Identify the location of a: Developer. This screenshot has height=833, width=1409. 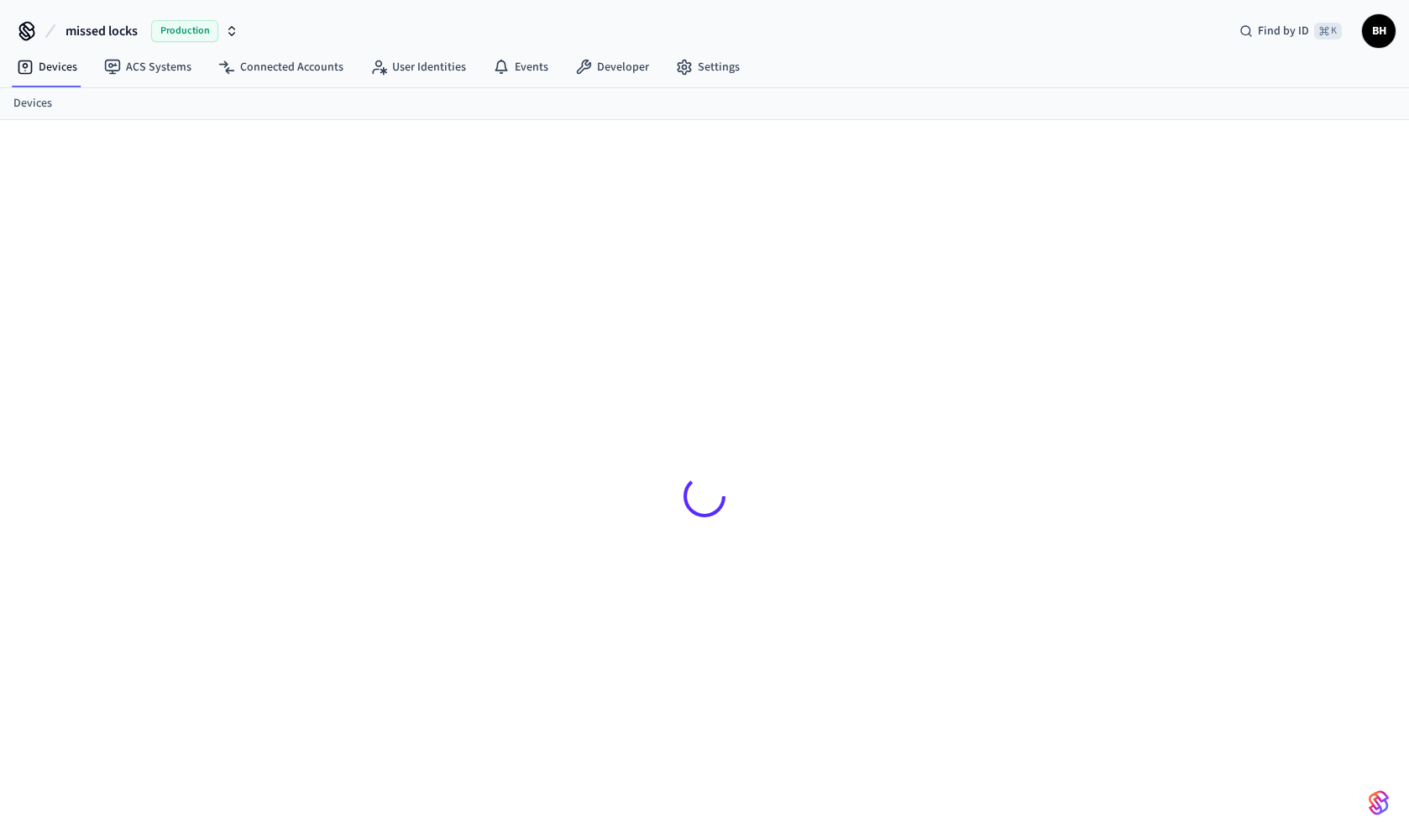
(612, 67).